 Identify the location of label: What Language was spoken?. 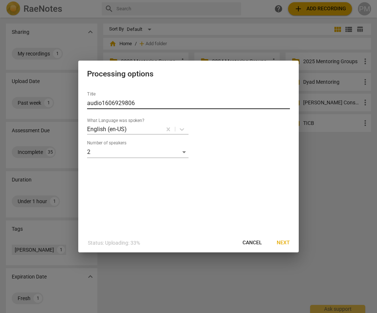
(116, 121).